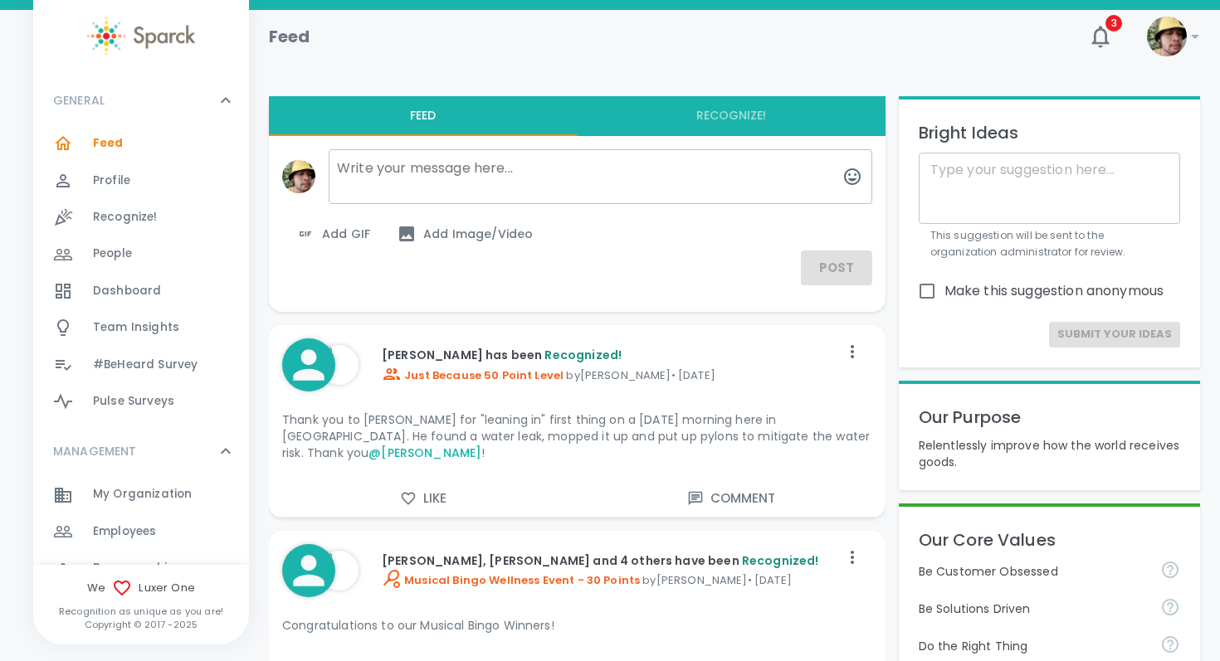 The height and width of the screenshot is (661, 1220). Describe the element at coordinates (333, 234) in the screenshot. I see `span: Add GIF` at that location.